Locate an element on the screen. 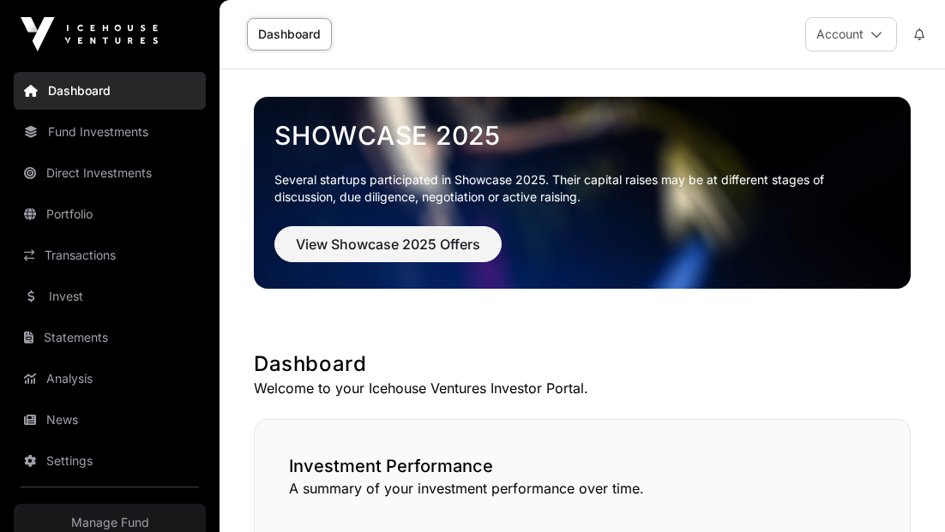 The height and width of the screenshot is (532, 945). a: View Showcase 2025 Offers is located at coordinates (388, 252).